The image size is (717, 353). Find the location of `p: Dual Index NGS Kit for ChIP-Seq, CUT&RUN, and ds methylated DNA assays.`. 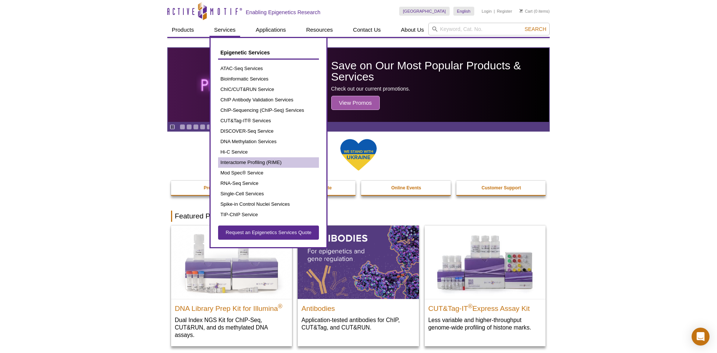

p: Dual Index NGS Kit for ChIP-Seq, CUT&RUN, and ds methylated DNA assays. is located at coordinates (231, 328).